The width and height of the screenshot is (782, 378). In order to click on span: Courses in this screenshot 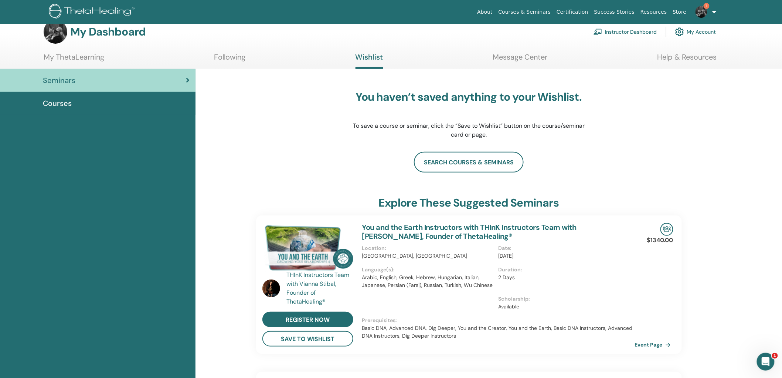, I will do `click(57, 103)`.